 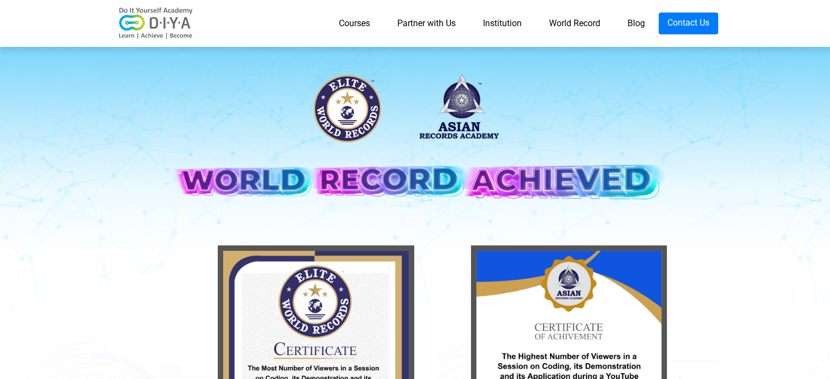 What do you see at coordinates (426, 23) in the screenshot?
I see `a: Partner with Us` at bounding box center [426, 23].